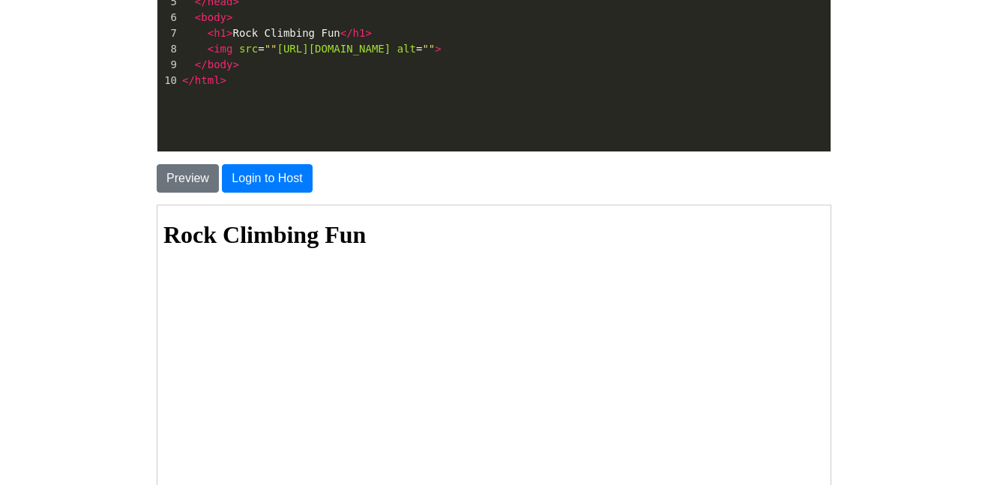 The width and height of the screenshot is (988, 485). What do you see at coordinates (223, 49) in the screenshot?
I see `span: img` at bounding box center [223, 49].